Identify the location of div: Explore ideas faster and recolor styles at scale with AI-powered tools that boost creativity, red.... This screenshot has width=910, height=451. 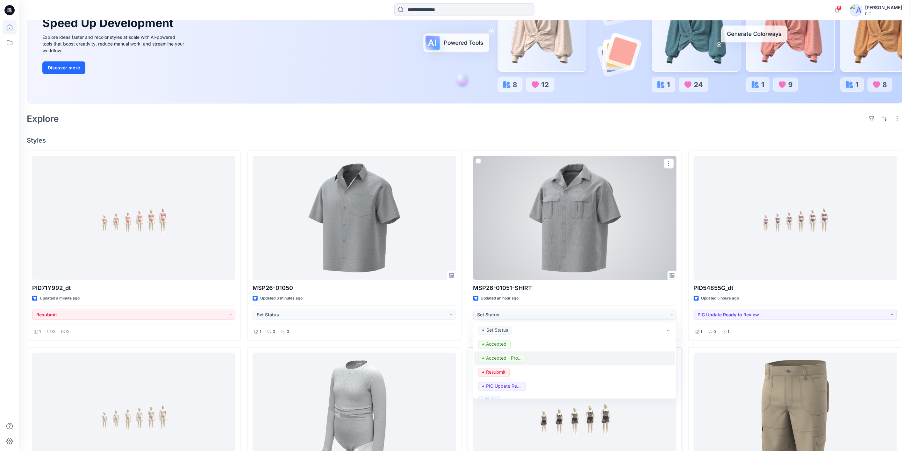
(114, 44).